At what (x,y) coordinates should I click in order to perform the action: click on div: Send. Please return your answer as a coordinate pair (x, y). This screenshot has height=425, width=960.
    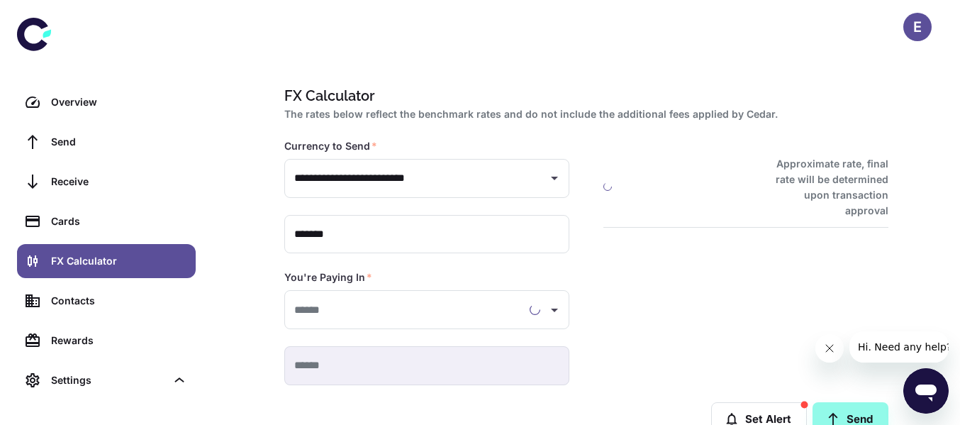
    Looking at the image, I should click on (119, 142).